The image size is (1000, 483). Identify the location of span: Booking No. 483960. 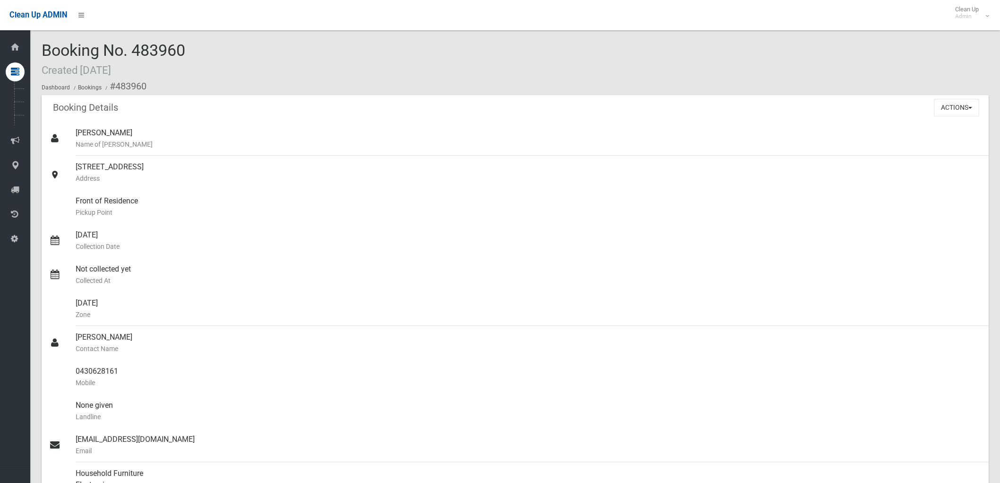
(113, 59).